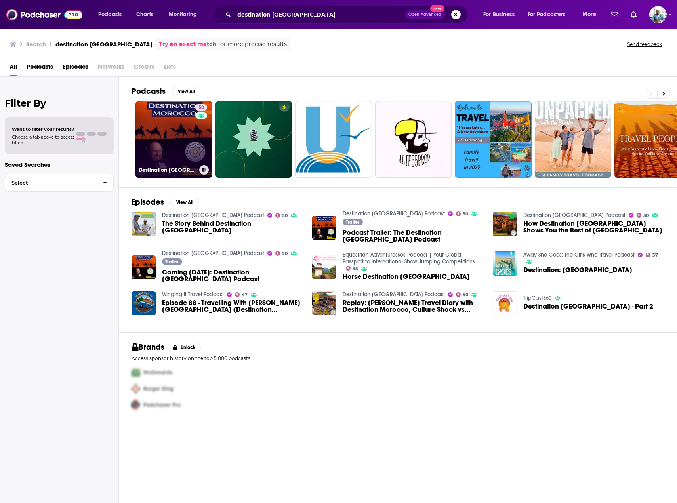 The width and height of the screenshot is (677, 503). What do you see at coordinates (145, 15) in the screenshot?
I see `a: Charts` at bounding box center [145, 15].